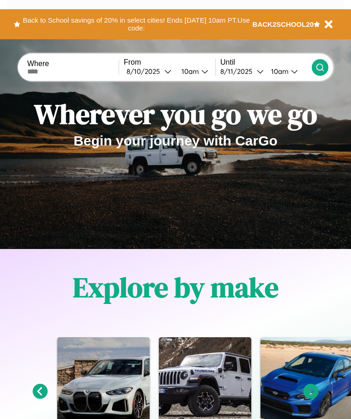 This screenshot has width=351, height=419. What do you see at coordinates (239, 71) in the screenshot?
I see `div: 8 / 11 / 2025` at bounding box center [239, 71].